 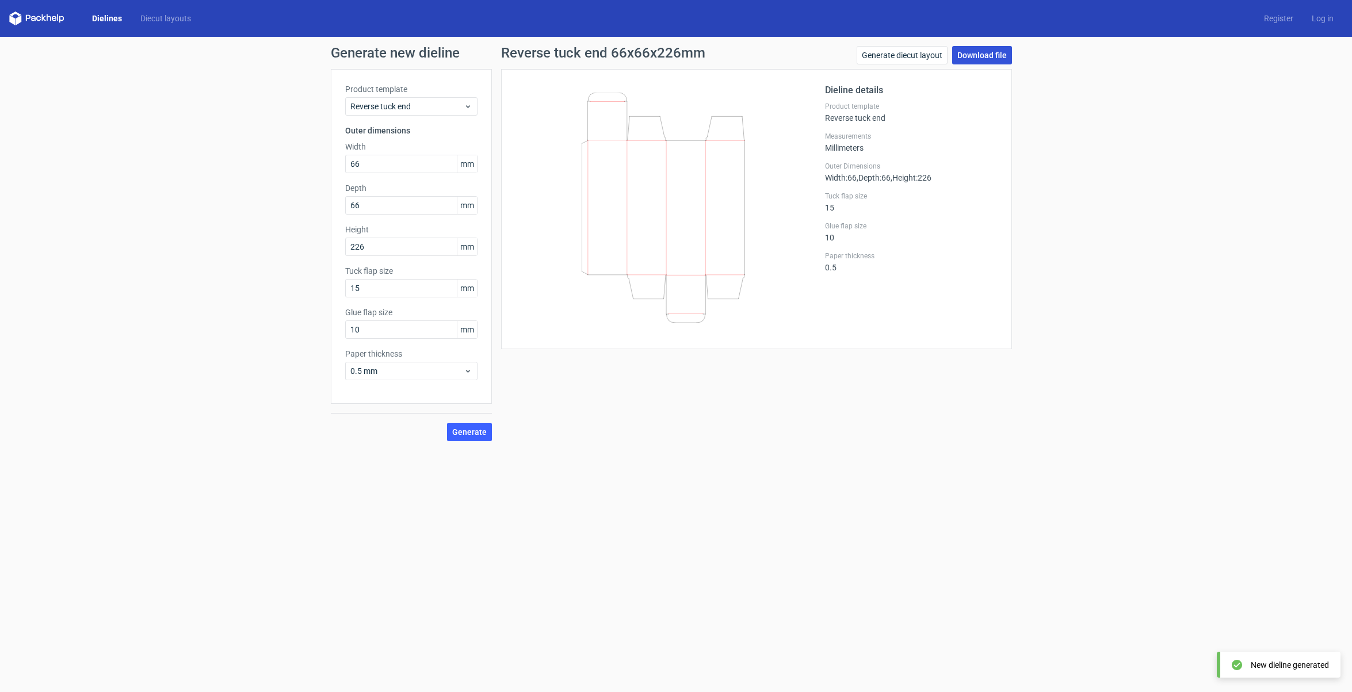 I want to click on span: 0.5 mm, so click(x=407, y=371).